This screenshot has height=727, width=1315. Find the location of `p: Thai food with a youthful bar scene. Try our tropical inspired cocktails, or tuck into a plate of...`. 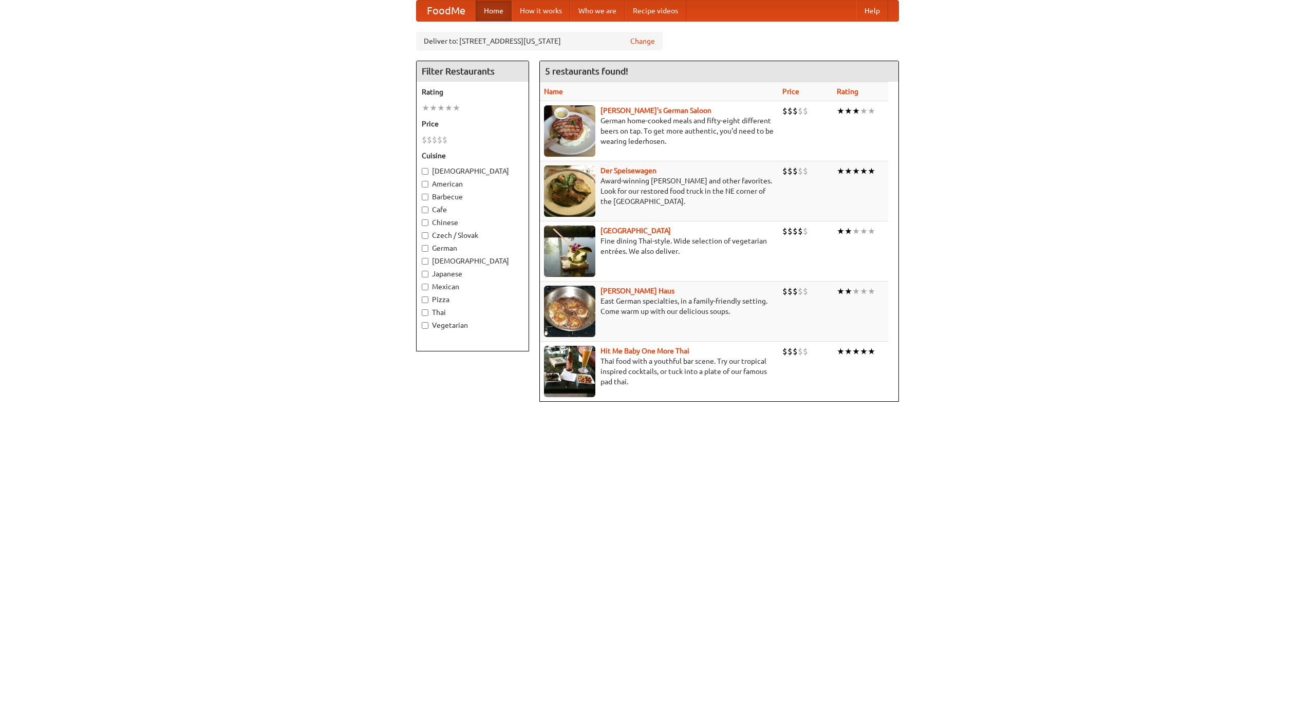

p: Thai food with a youthful bar scene. Try our tropical inspired cocktails, or tuck into a plate of... is located at coordinates (659, 371).